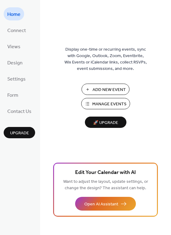  I want to click on span: Display one-time or recurring events, sync with Google, Outlook, Zoom, Eventbrite, Wix Events or ..., so click(105, 59).